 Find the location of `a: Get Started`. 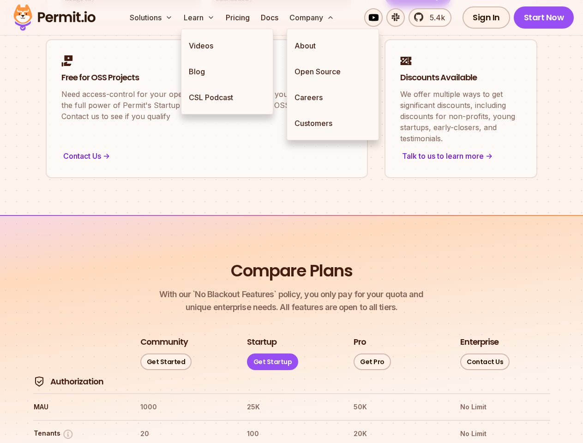

a: Get Started is located at coordinates (166, 362).